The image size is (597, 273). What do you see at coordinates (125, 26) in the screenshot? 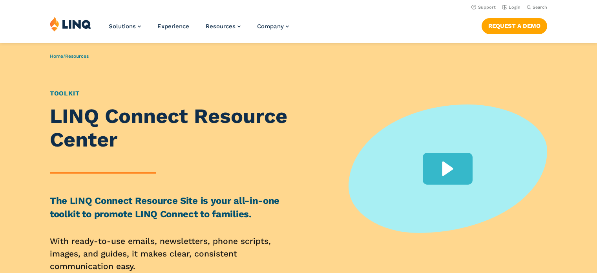
I see `a: Solutions` at bounding box center [125, 26].